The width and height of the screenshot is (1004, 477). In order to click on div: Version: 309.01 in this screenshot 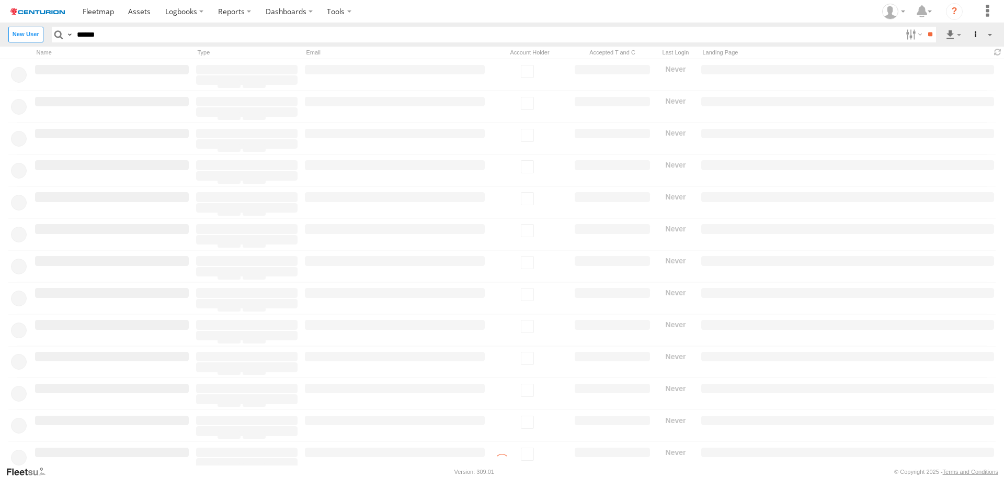, I will do `click(474, 471)`.